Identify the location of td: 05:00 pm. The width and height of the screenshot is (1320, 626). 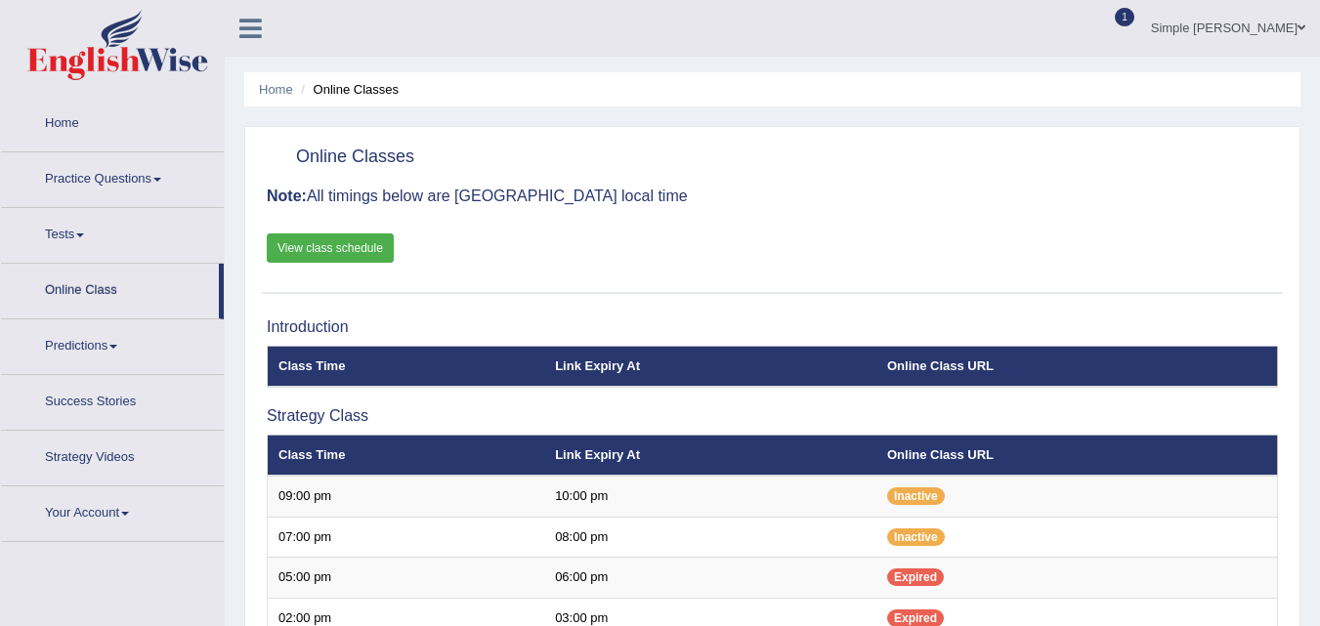
(406, 578).